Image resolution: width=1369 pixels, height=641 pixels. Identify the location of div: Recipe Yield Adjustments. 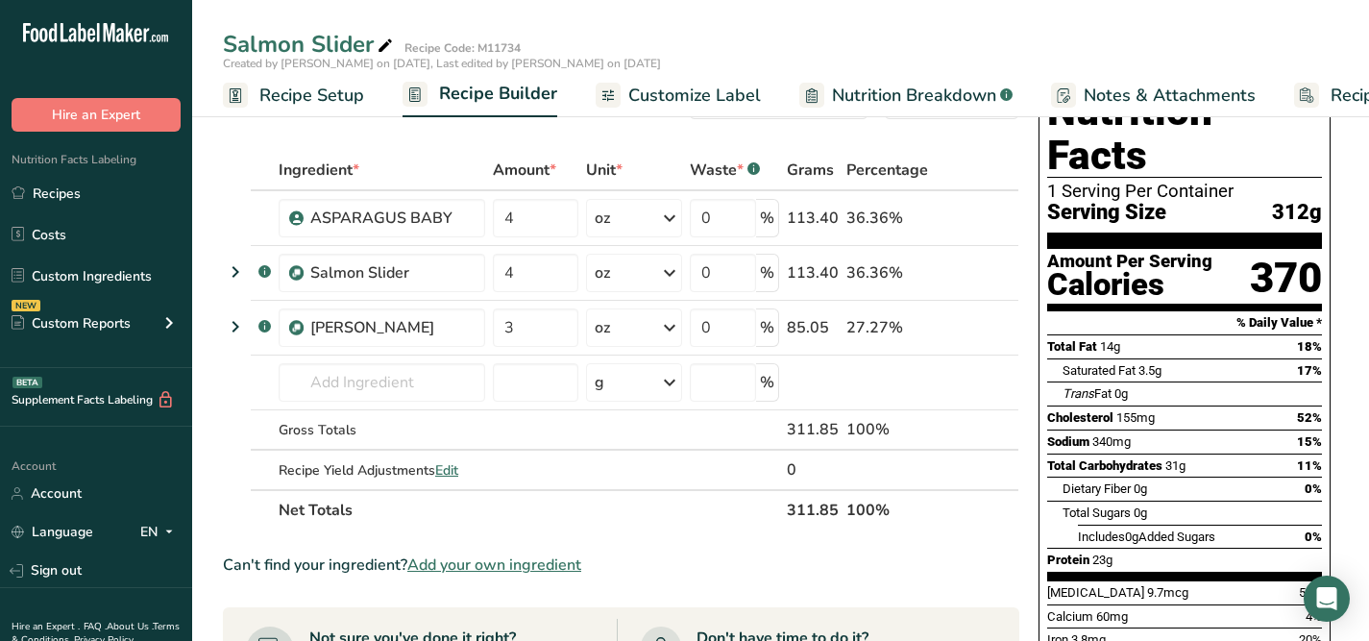
(381, 470).